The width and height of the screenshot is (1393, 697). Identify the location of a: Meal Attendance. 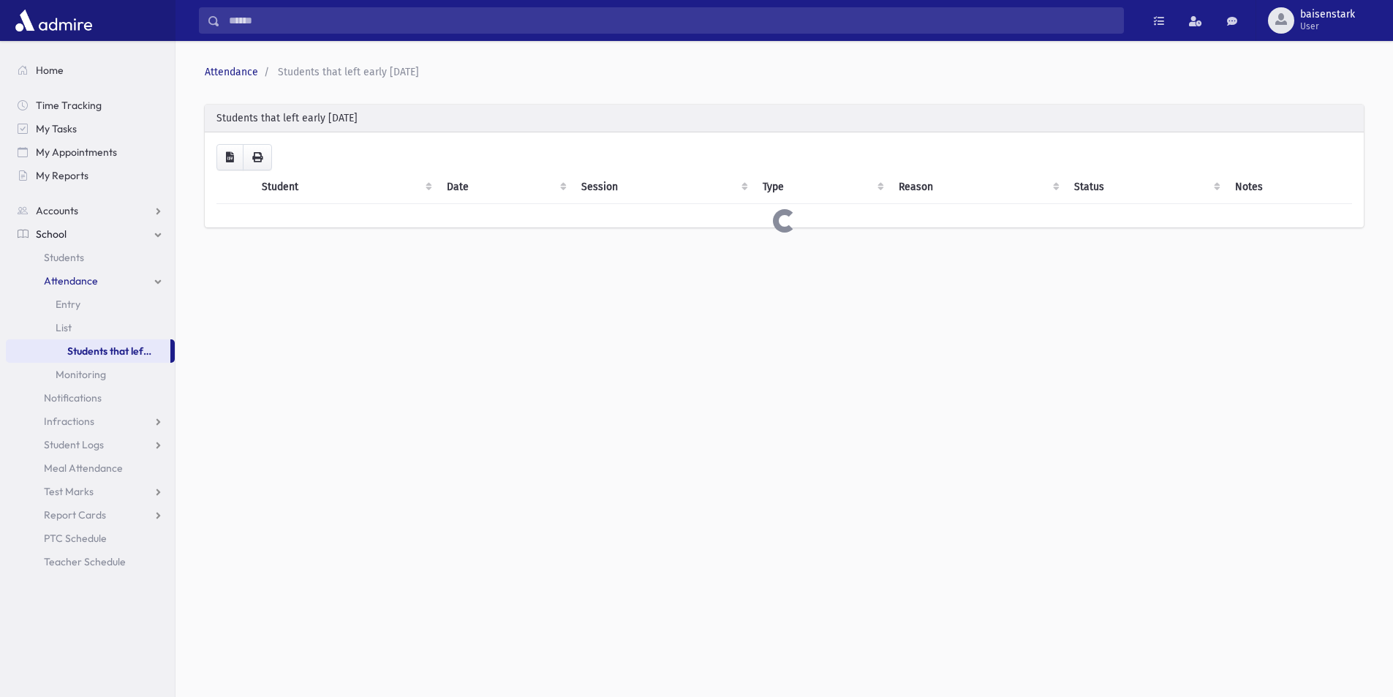
(90, 468).